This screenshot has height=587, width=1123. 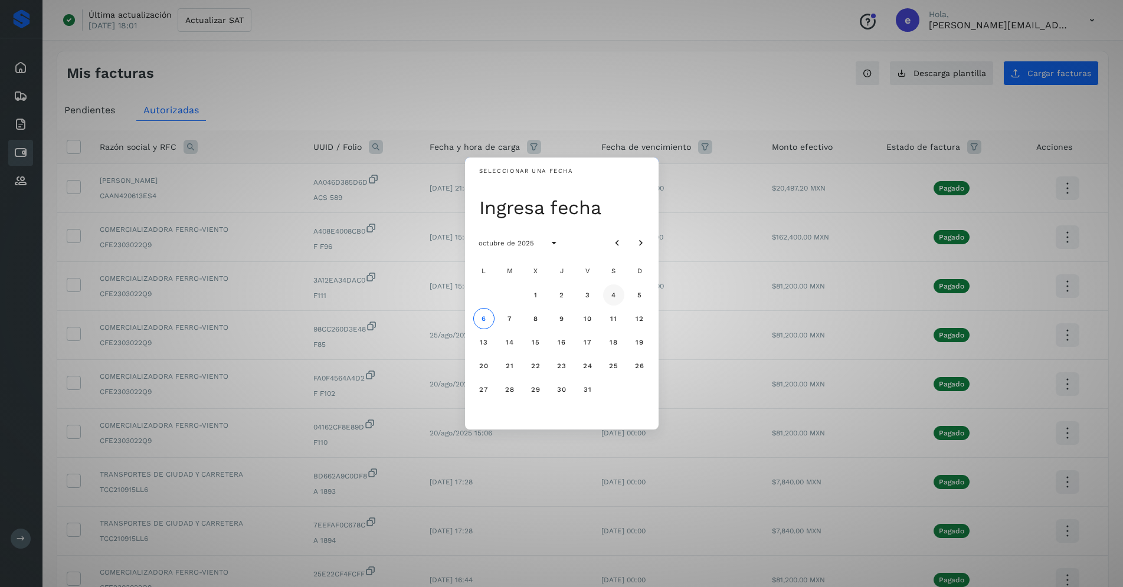 What do you see at coordinates (510, 342) in the screenshot?
I see `button: martes, 14 de octubre de 2025` at bounding box center [510, 342].